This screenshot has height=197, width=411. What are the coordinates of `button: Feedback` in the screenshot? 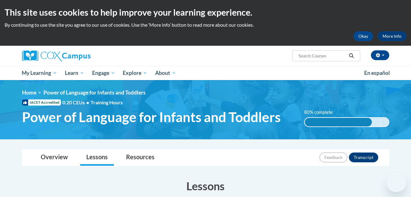 It's located at (334, 157).